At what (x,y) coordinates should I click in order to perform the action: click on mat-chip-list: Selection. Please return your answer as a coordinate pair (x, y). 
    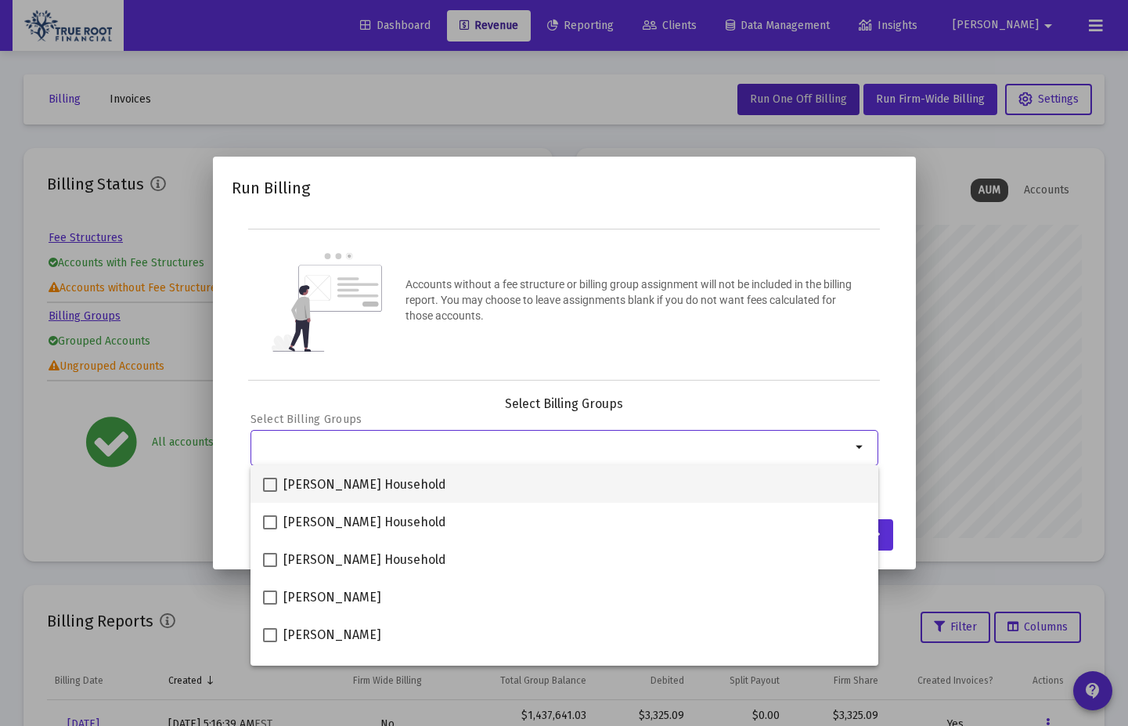
    Looking at the image, I should click on (554, 447).